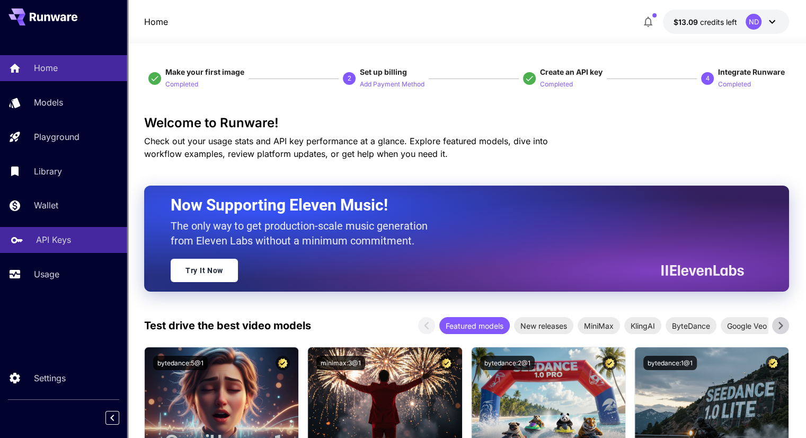  What do you see at coordinates (507, 362) in the screenshot?
I see `button: bytedance:2@1` at bounding box center [507, 362].